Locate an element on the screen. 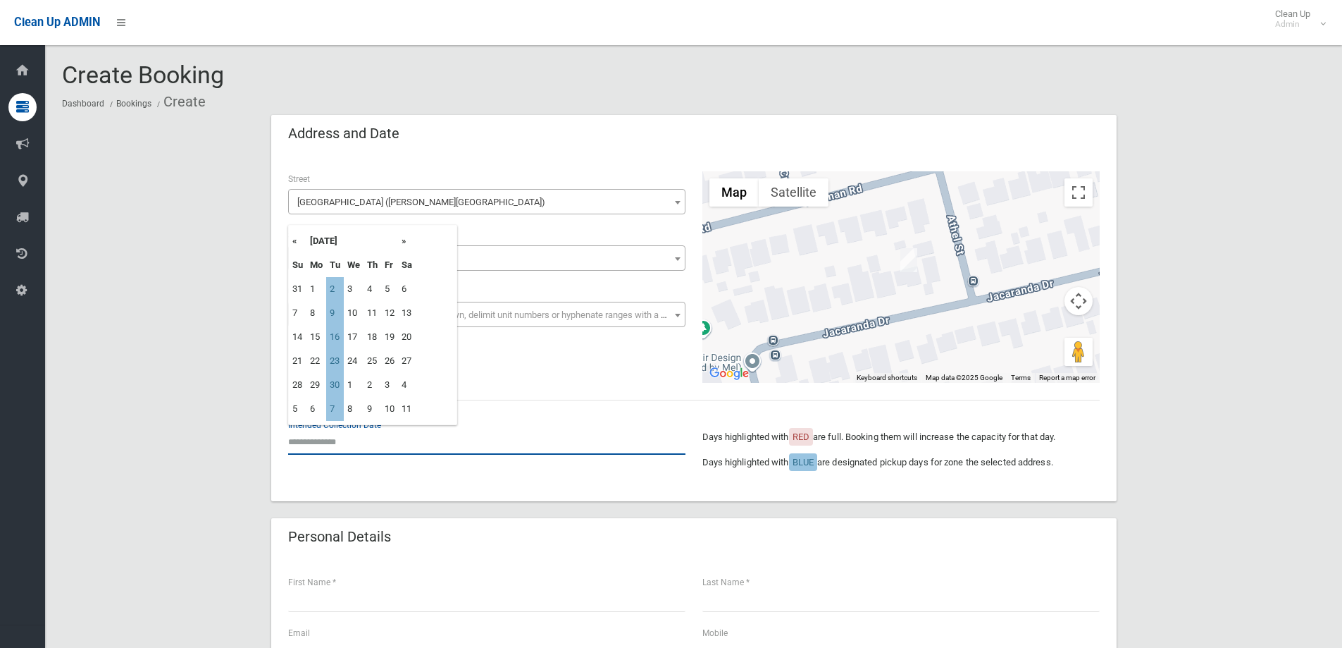 The image size is (1342, 648). td: 22 is located at coordinates (316, 361).